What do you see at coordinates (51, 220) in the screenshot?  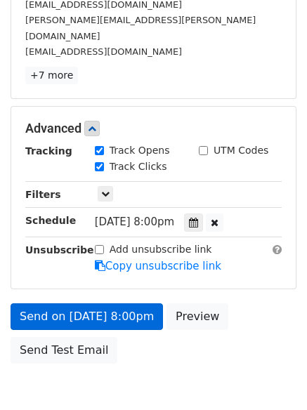 I see `strong: Schedule` at bounding box center [51, 220].